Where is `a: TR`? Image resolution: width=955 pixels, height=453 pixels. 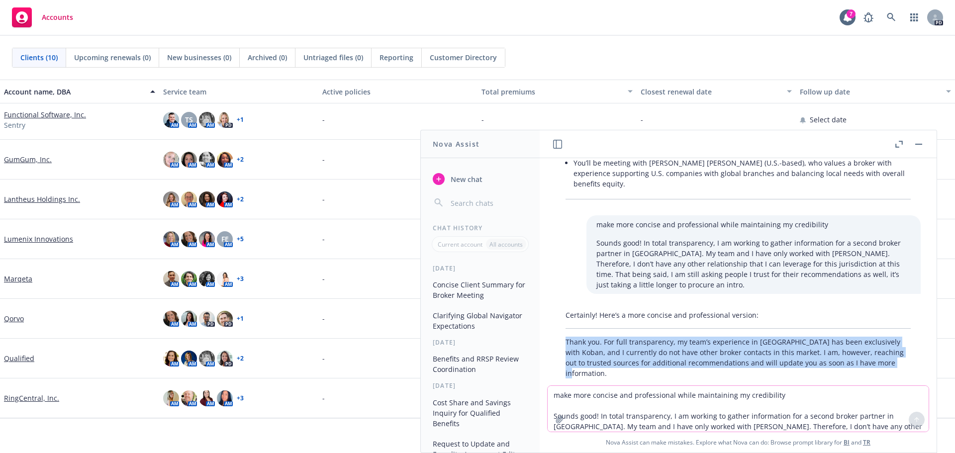 a: TR is located at coordinates (866, 442).